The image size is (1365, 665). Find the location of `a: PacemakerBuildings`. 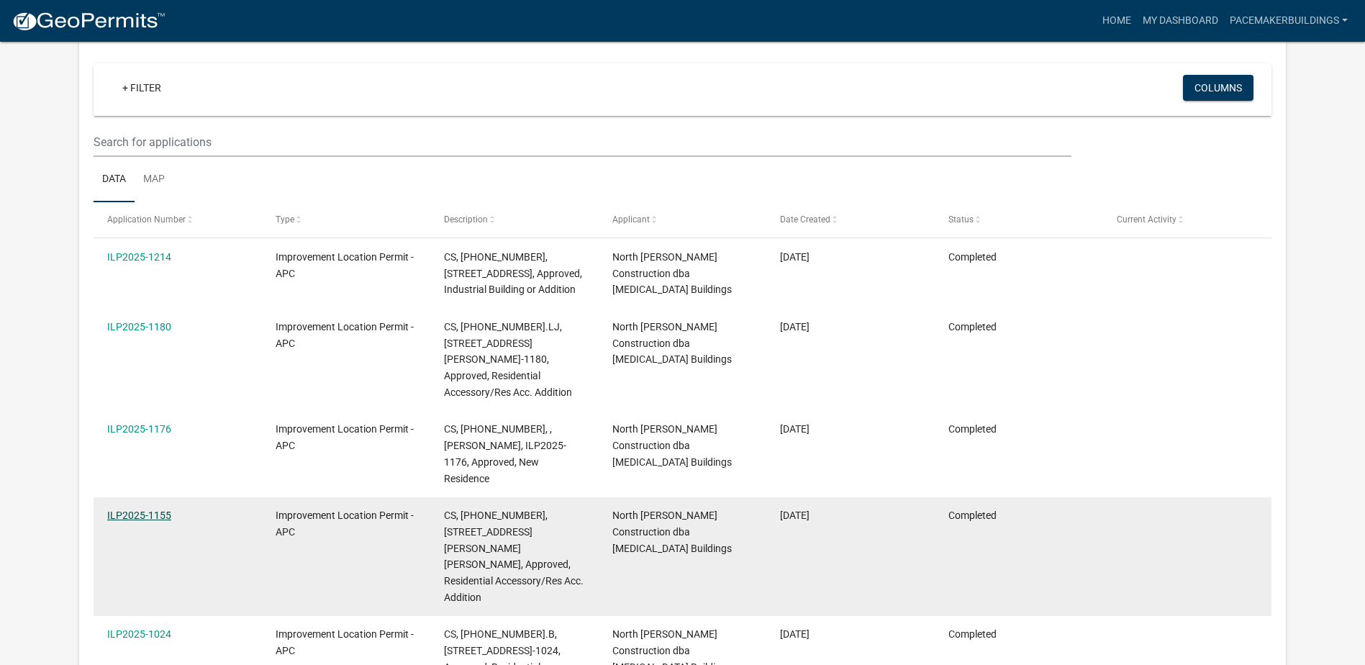

a: PacemakerBuildings is located at coordinates (1289, 21).